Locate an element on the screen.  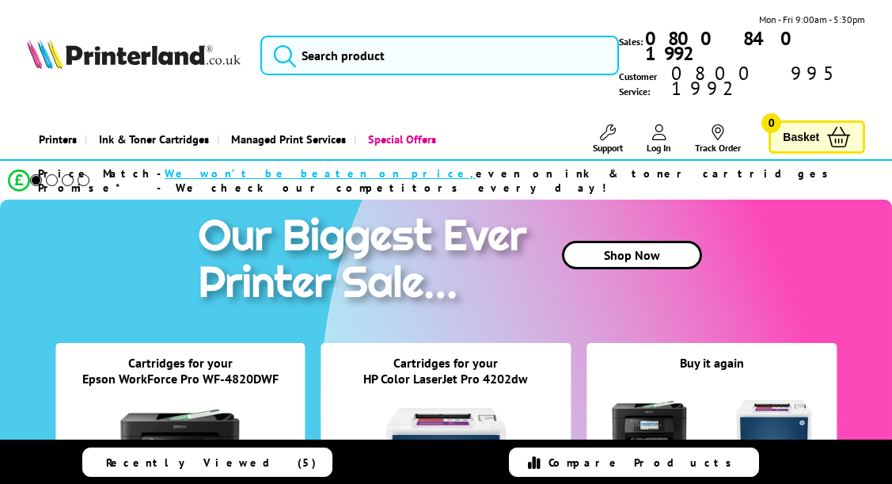
a: Track Order is located at coordinates (718, 139).